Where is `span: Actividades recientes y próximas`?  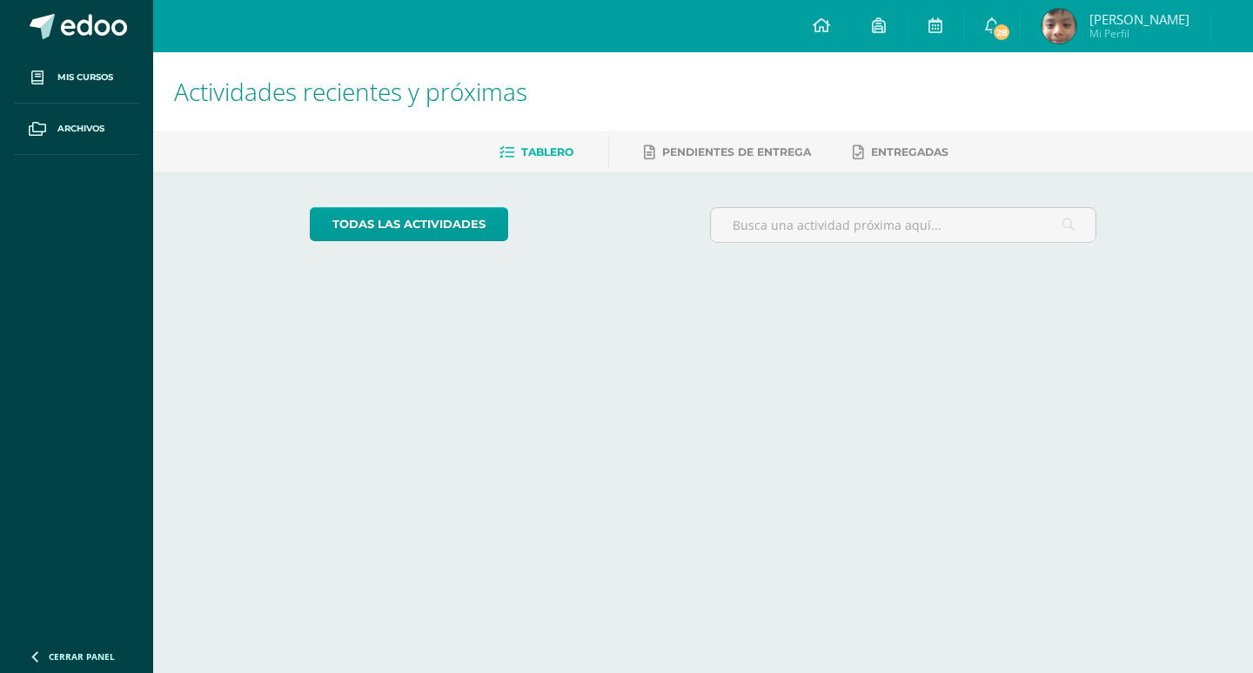
span: Actividades recientes y próximas is located at coordinates (351, 91).